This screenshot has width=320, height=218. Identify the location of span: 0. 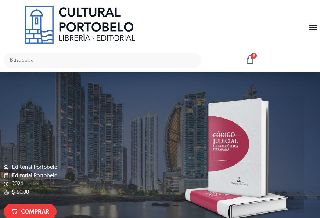
(254, 56).